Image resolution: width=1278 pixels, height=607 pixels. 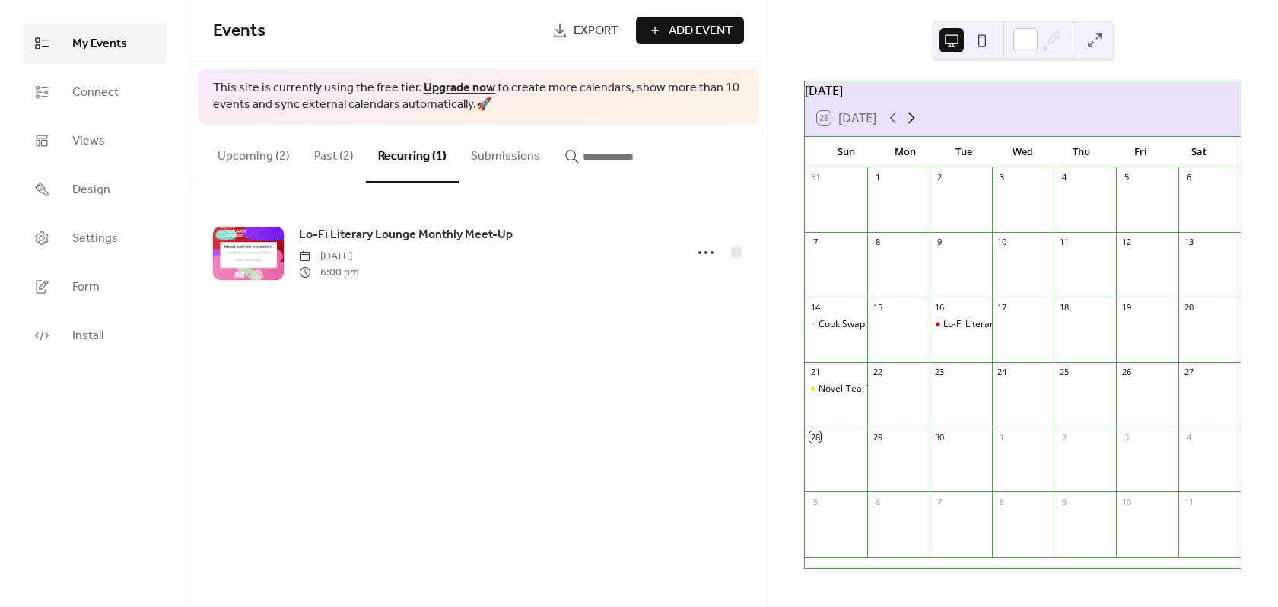 I want to click on a: Connect, so click(x=94, y=92).